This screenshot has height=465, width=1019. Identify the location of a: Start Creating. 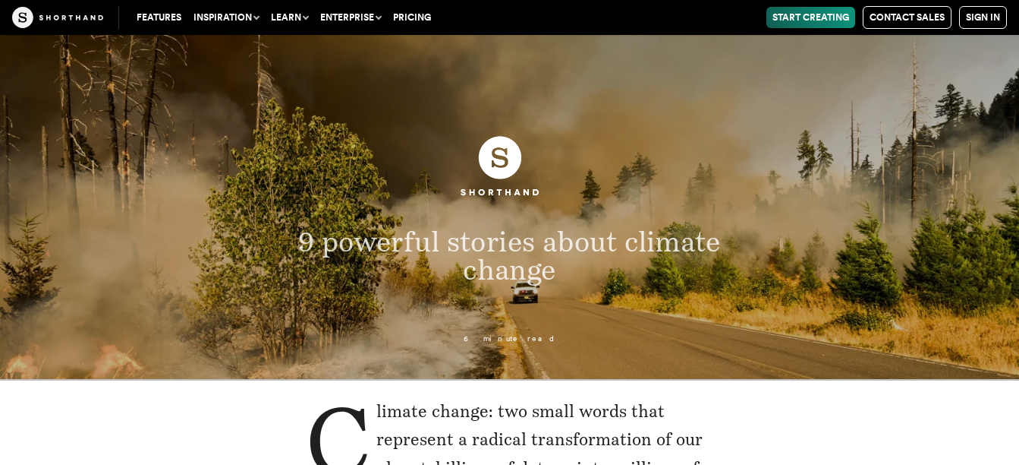
(811, 17).